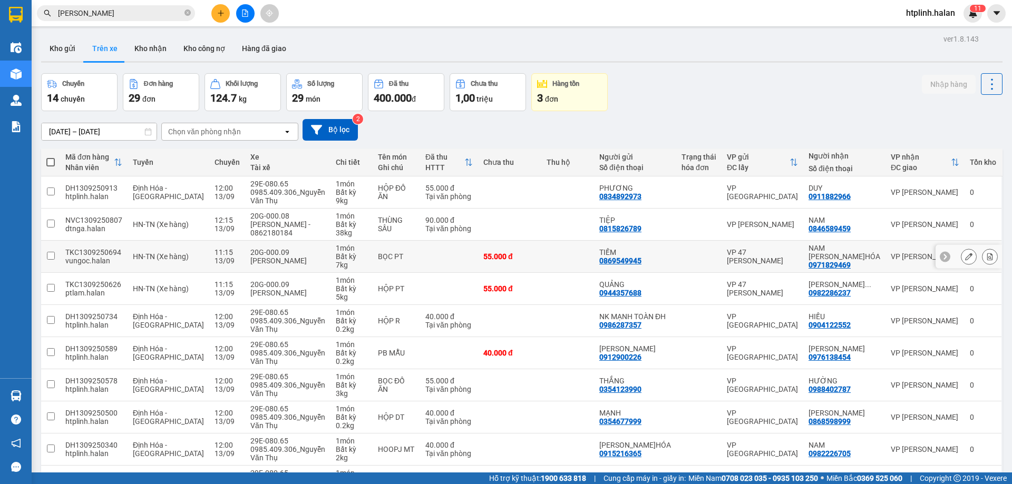  Describe the element at coordinates (264, 48) in the screenshot. I see `button: Hàng đã giao` at that location.